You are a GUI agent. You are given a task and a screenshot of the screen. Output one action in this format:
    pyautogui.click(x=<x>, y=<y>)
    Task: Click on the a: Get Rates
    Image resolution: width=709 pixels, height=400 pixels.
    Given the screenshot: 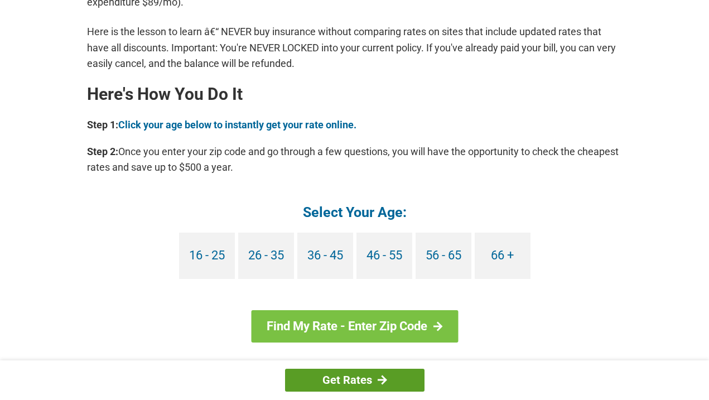 What is the action you would take?
    pyautogui.click(x=355, y=380)
    